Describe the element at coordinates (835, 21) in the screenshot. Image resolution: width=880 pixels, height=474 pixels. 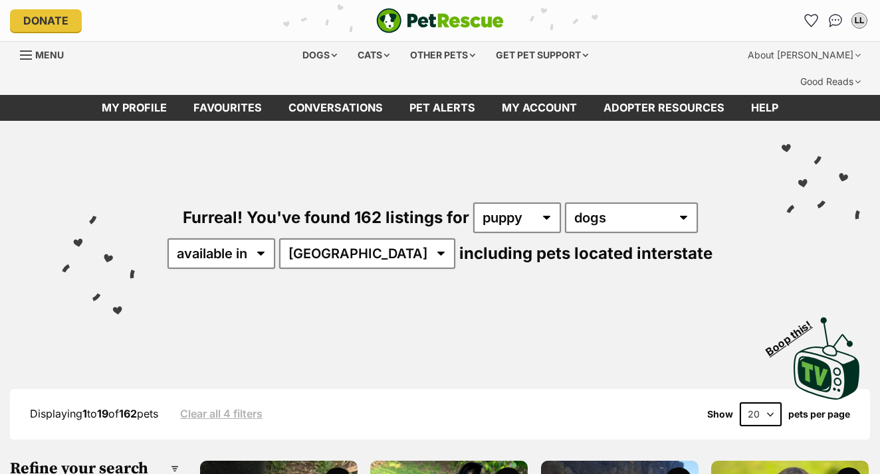
I see `ul: Account quick links` at that location.